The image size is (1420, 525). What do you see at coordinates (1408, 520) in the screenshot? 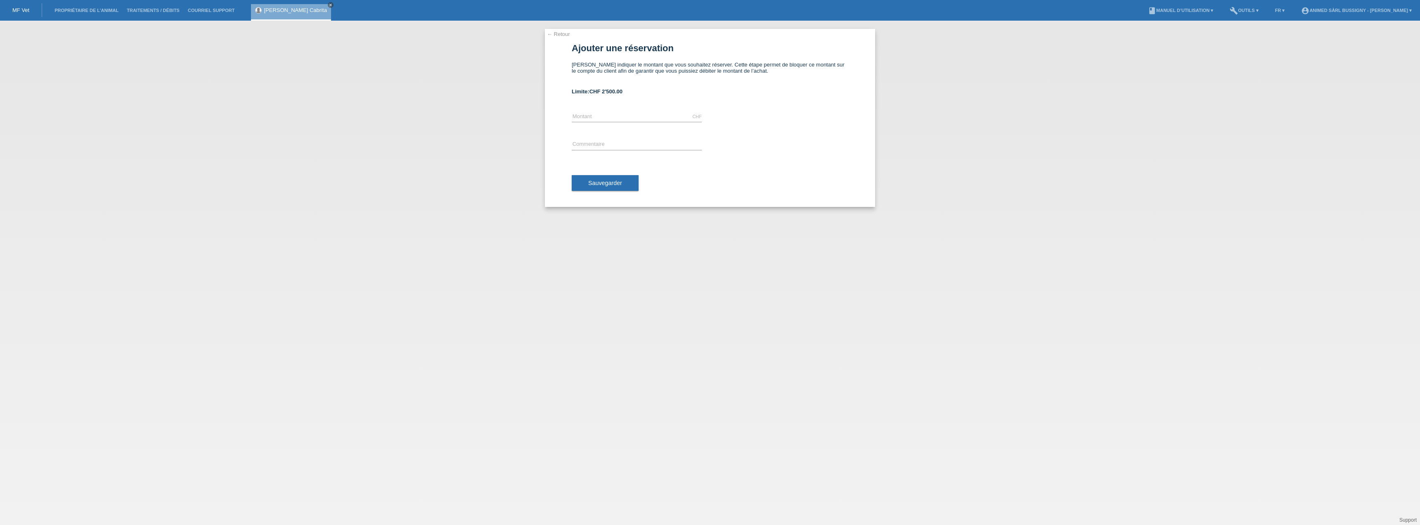
I see `a: Support` at bounding box center [1408, 520].